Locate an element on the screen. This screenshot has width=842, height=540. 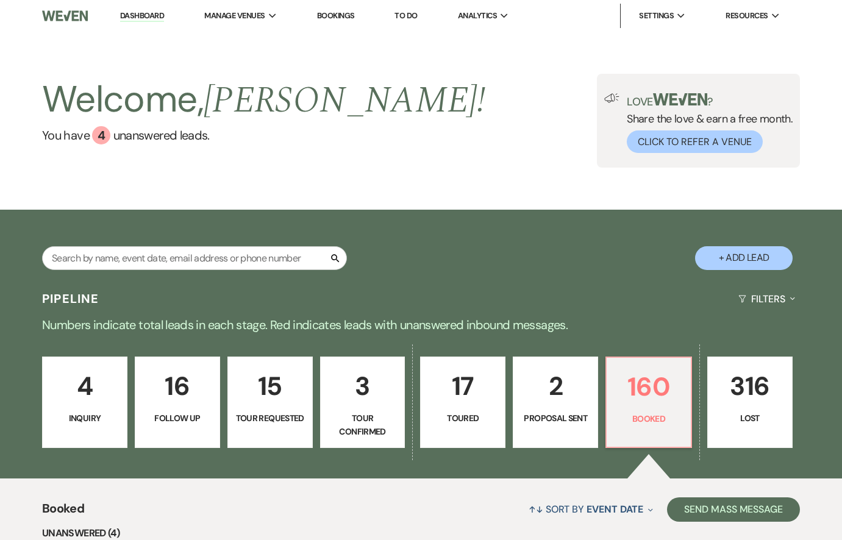
h3: Pipeline is located at coordinates (71, 299).